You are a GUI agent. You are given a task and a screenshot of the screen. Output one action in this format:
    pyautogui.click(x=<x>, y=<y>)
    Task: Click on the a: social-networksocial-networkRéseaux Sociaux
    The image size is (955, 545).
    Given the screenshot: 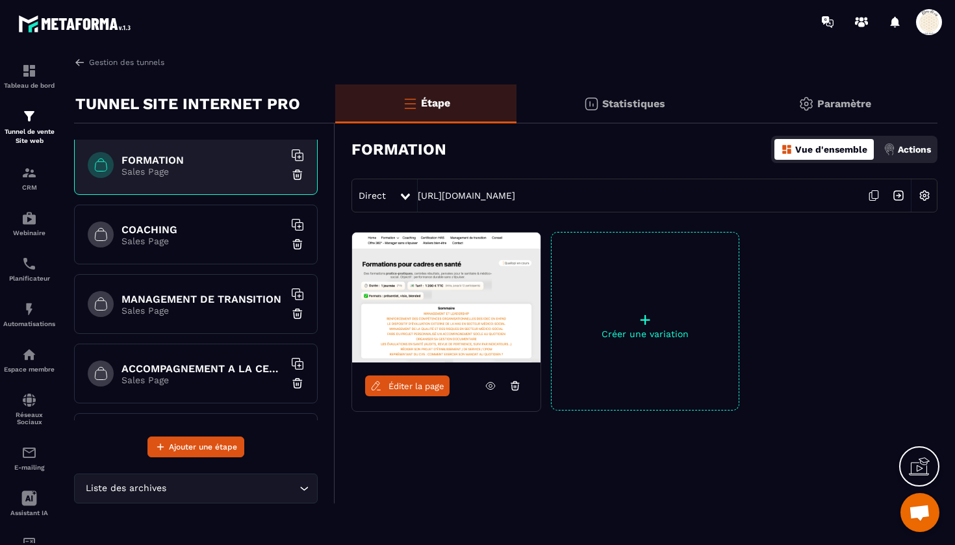 What is the action you would take?
    pyautogui.click(x=29, y=409)
    